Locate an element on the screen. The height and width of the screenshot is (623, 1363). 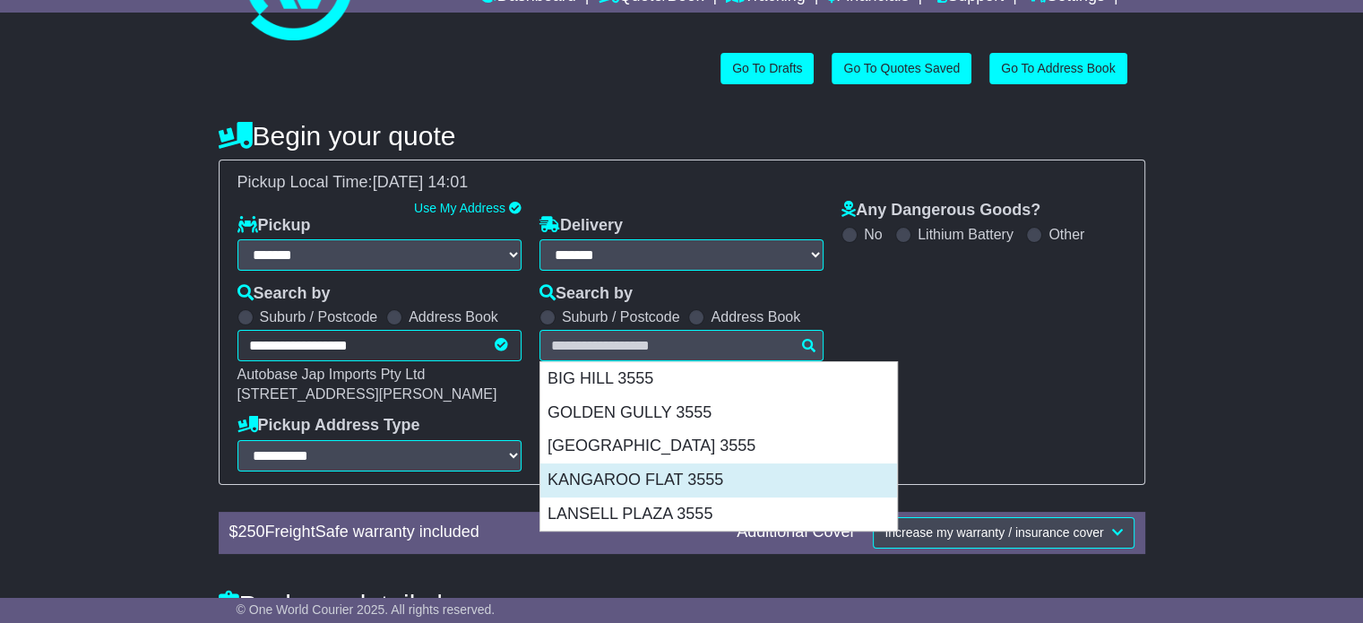
button: Increase my warranty / insurance cover is located at coordinates (1003, 532).